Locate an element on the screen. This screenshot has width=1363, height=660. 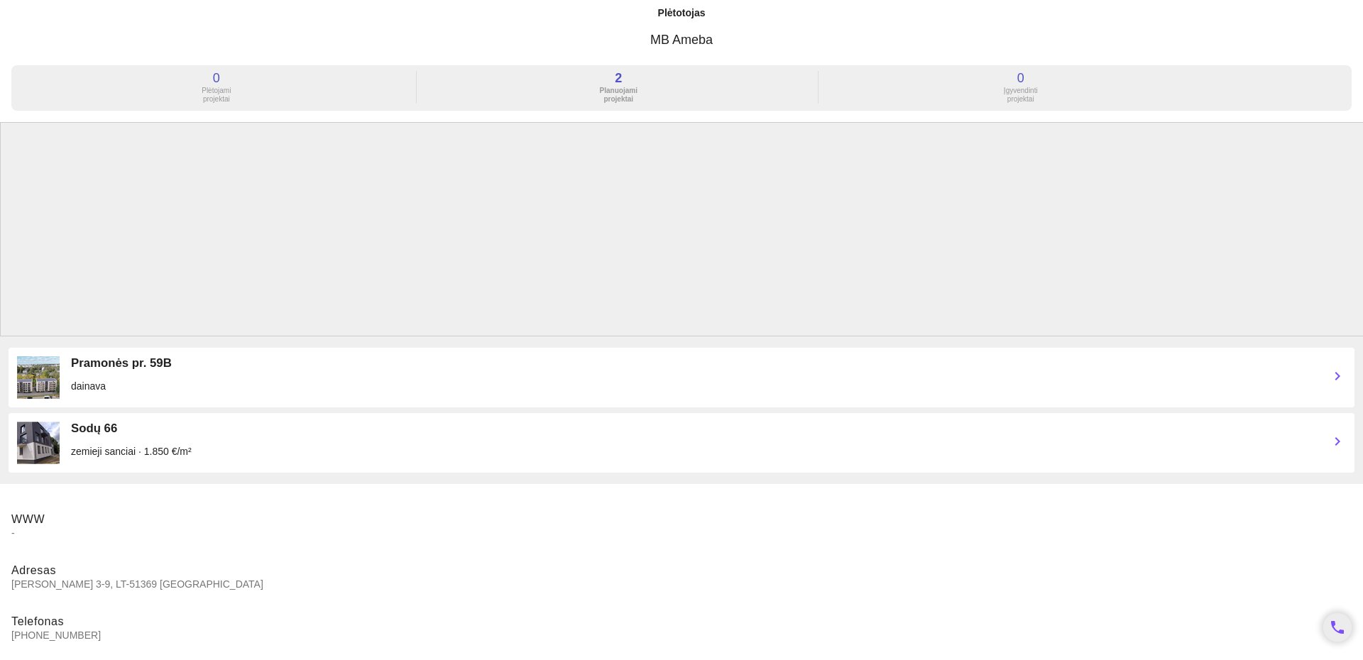
div: Įgyvendinti projektai is located at coordinates (1021, 95).